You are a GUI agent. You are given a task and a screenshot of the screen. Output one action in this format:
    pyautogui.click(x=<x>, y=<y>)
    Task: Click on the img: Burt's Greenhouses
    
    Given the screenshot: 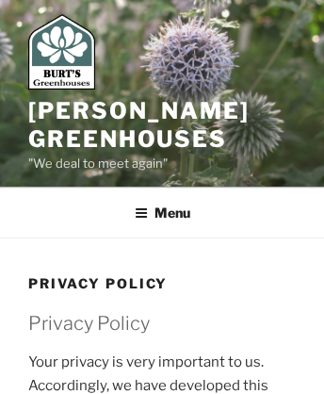 What is the action you would take?
    pyautogui.click(x=61, y=52)
    